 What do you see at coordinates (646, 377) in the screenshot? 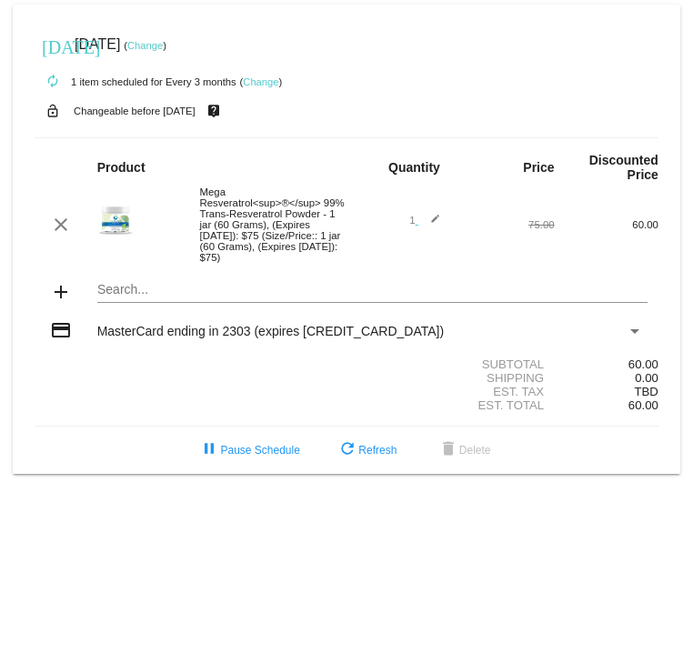
I see `span: 0.00` at bounding box center [646, 377].